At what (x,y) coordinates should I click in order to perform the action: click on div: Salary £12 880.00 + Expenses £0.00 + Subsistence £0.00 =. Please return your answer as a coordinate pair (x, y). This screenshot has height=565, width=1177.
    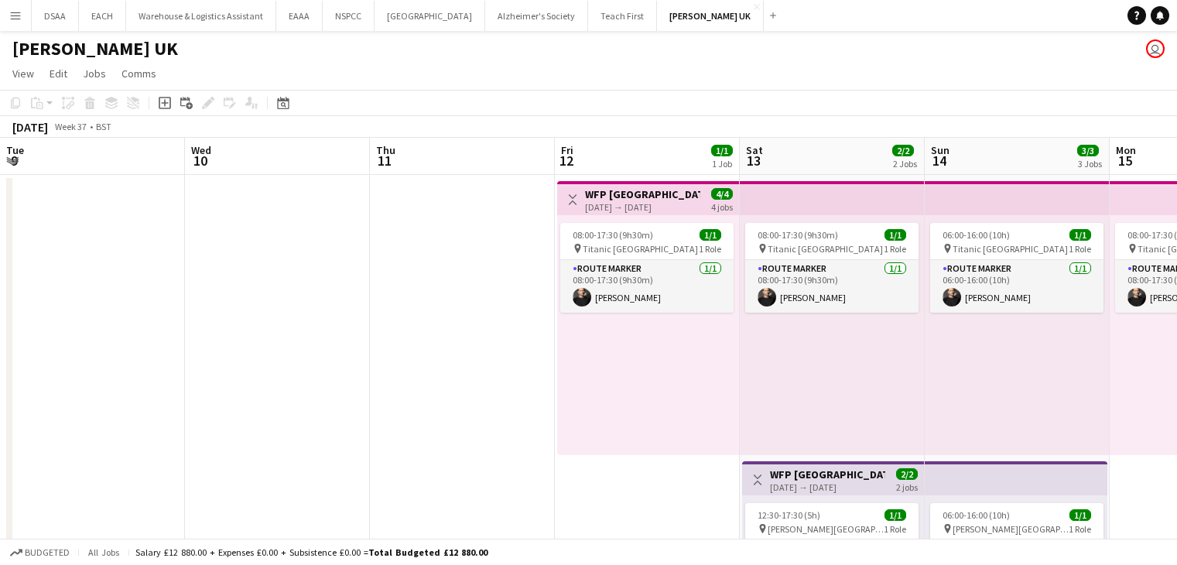
    Looking at the image, I should click on (311, 552).